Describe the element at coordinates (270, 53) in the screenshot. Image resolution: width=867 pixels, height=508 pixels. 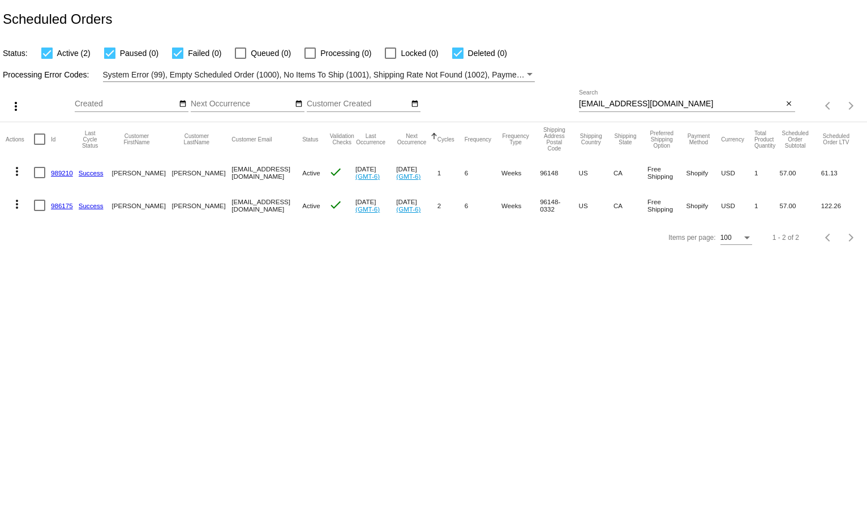
I see `span: Queued (0)` at that location.